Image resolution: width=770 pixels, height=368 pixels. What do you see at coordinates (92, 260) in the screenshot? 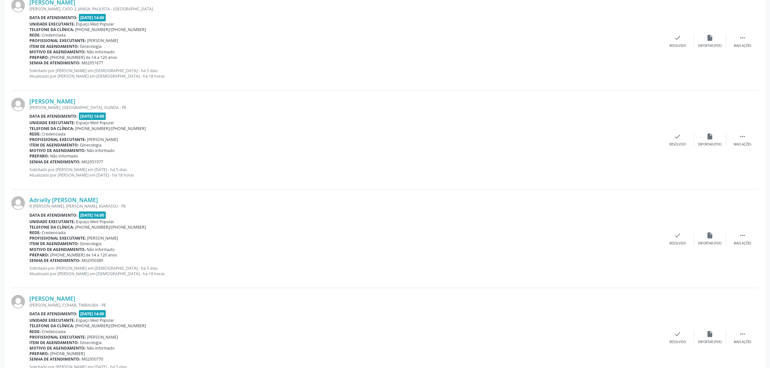
I see `span: M02950389` at bounding box center [92, 260].